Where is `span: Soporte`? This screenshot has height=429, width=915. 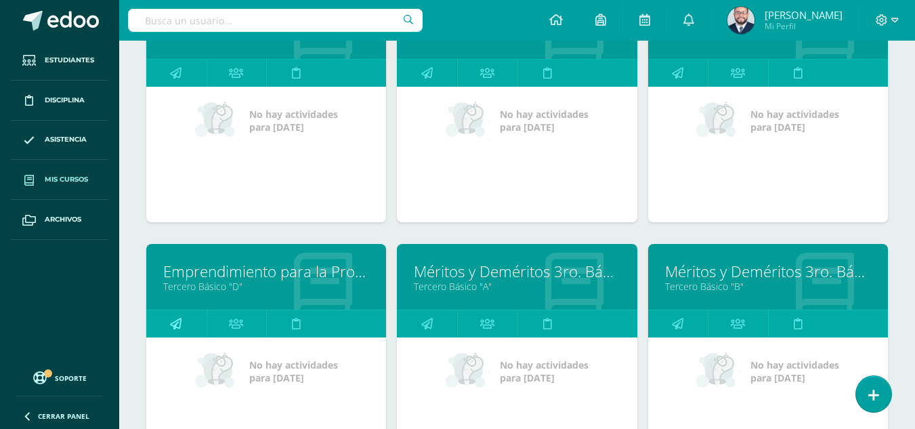 span: Soporte is located at coordinates (70, 378).